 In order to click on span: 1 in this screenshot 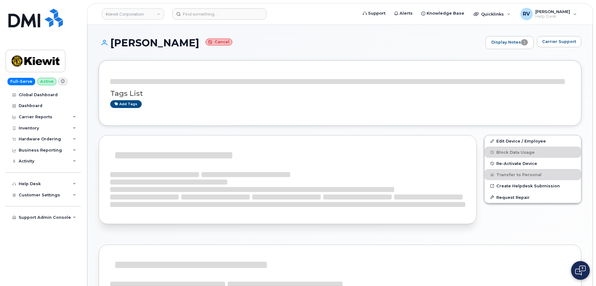, I will do `click(524, 42)`.